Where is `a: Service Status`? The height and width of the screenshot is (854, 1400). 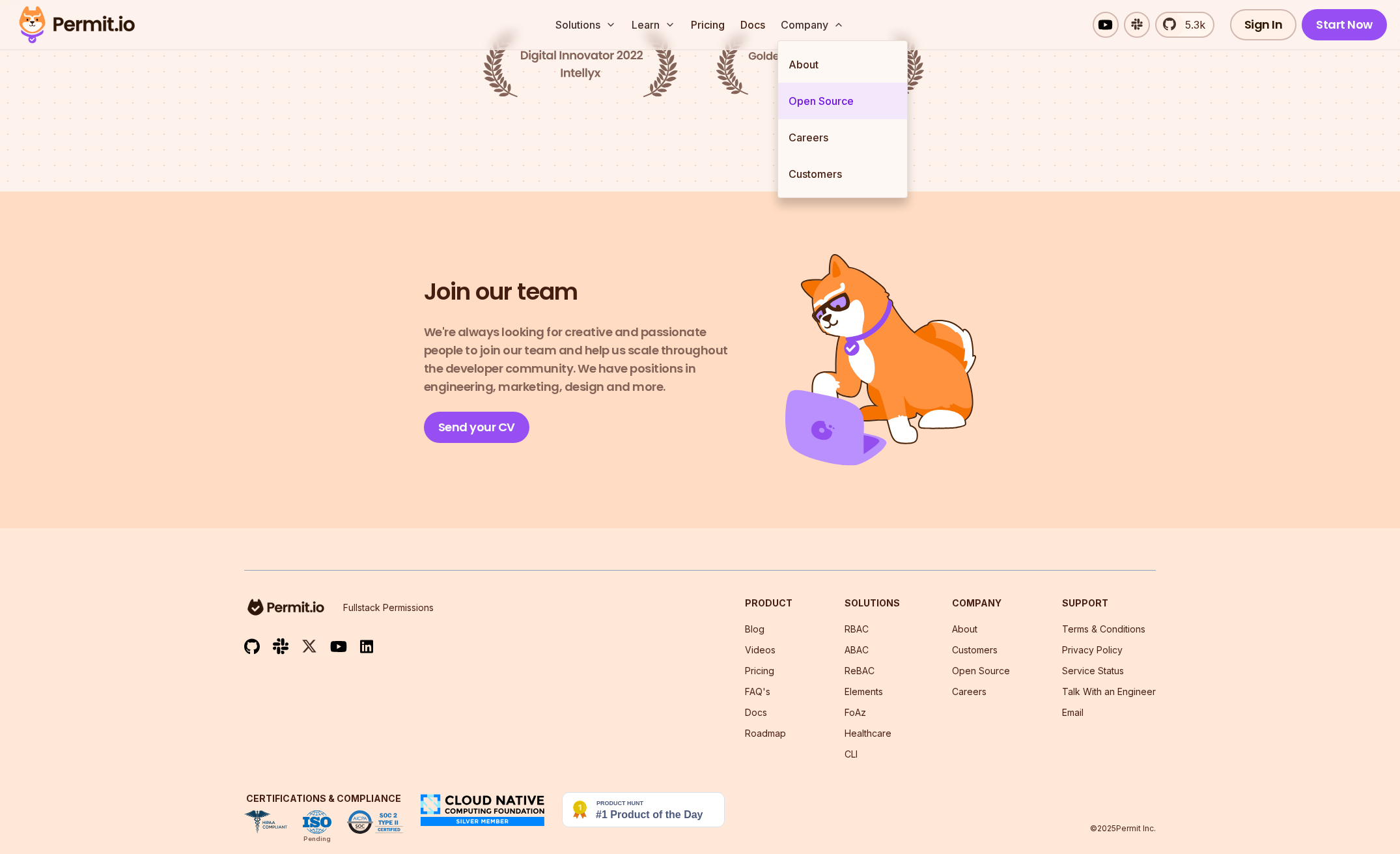
a: Service Status is located at coordinates (1093, 671).